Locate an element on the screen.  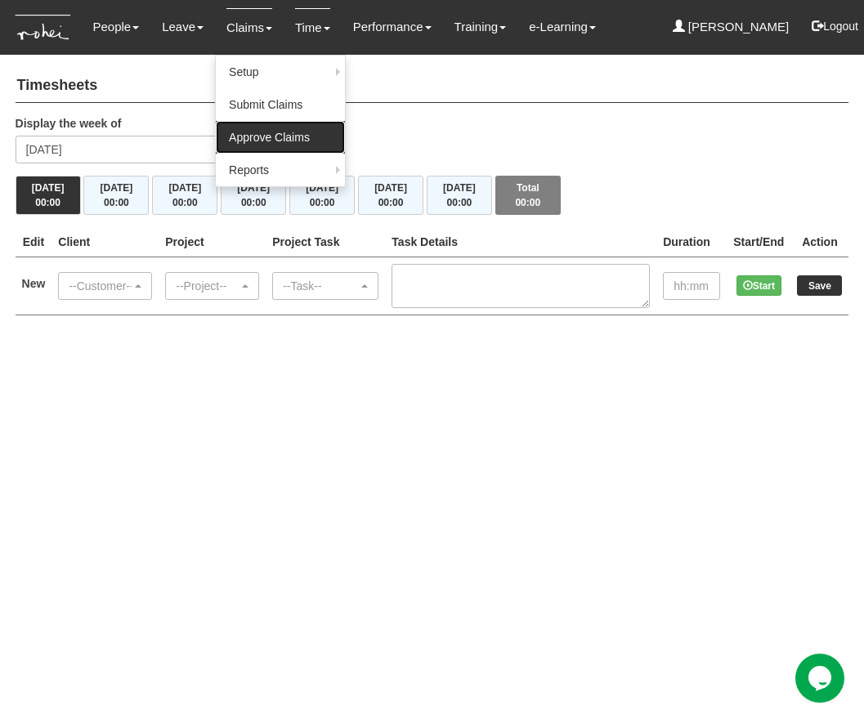
a: Performance is located at coordinates (392, 27).